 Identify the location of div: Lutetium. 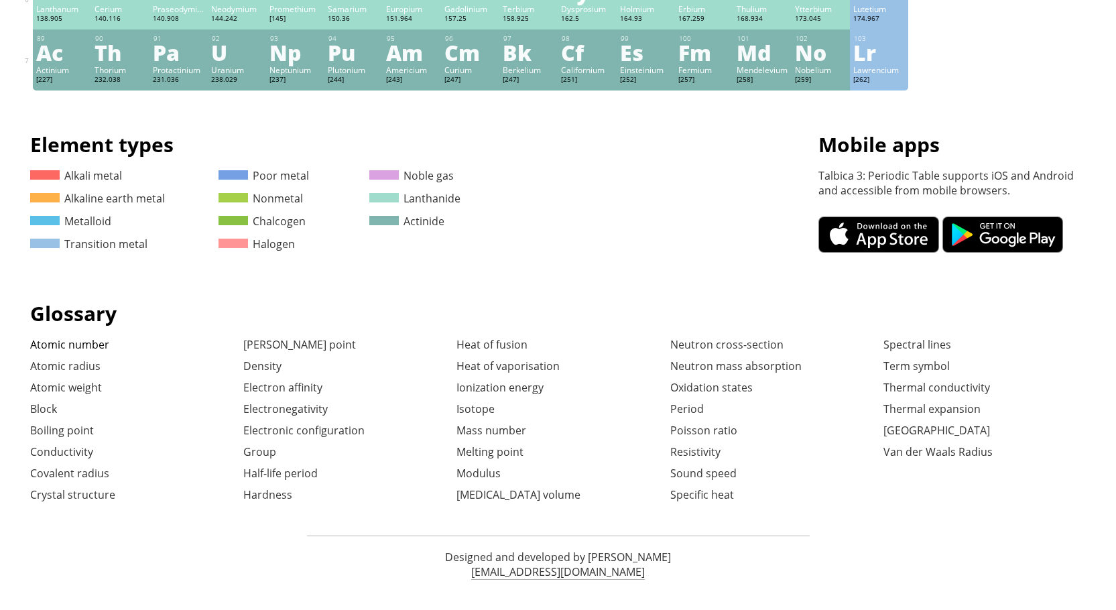
(879, 9).